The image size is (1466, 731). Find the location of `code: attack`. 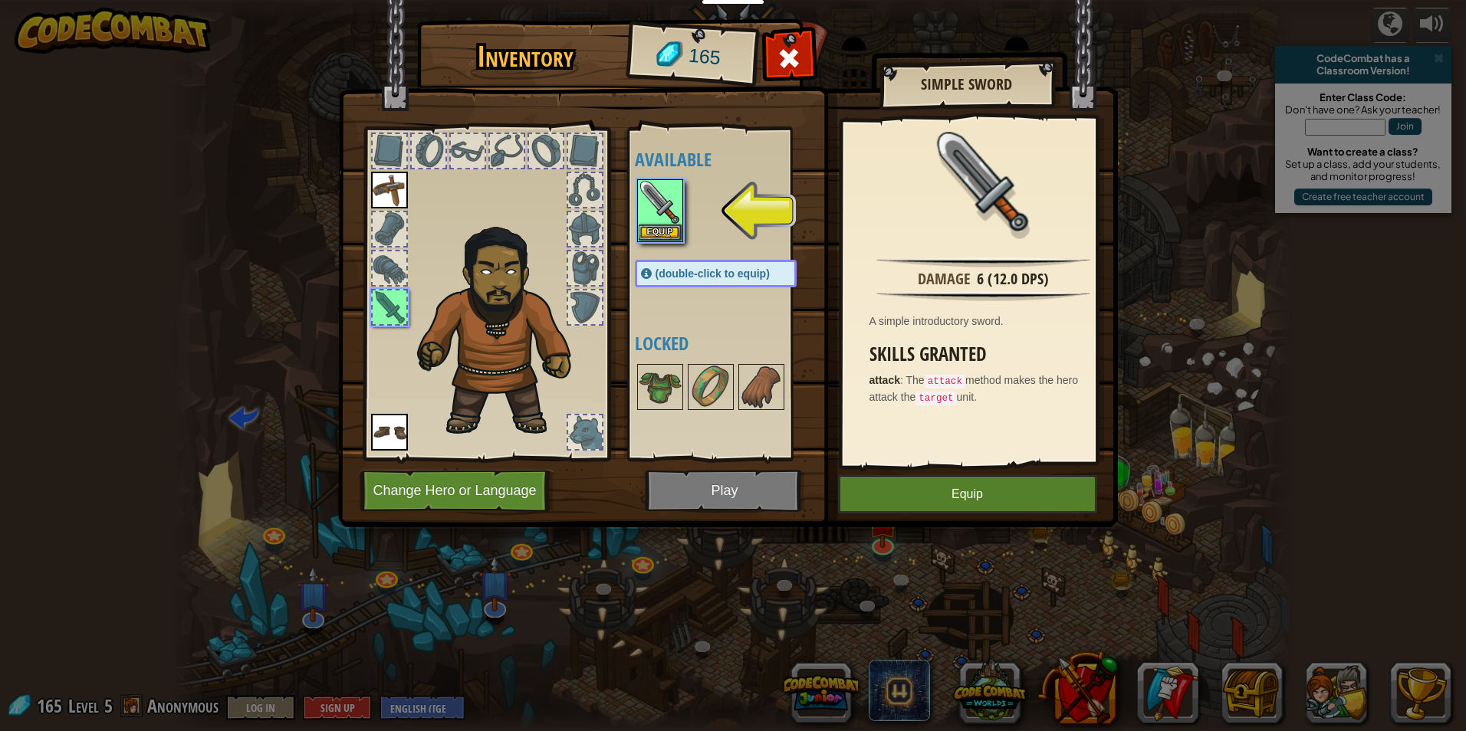

code: attack is located at coordinates (944, 382).